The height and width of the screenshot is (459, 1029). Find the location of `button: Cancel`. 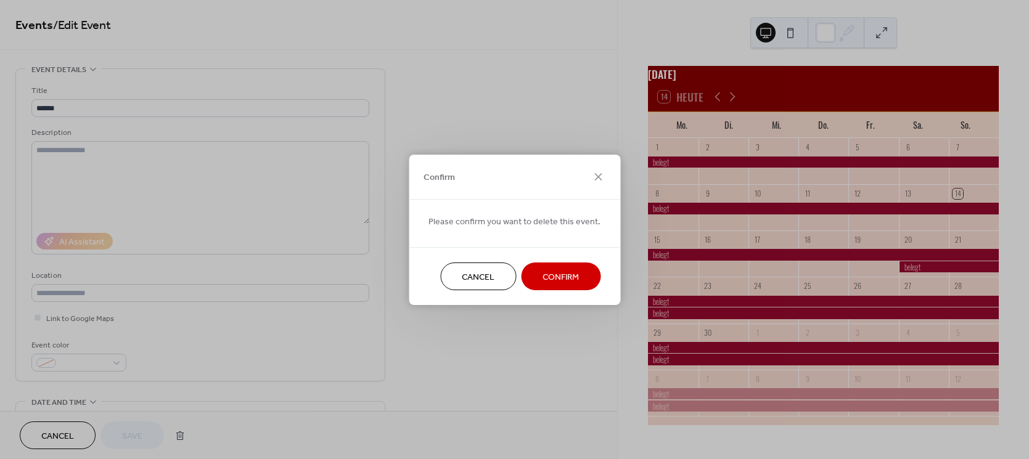

button: Cancel is located at coordinates (478, 276).